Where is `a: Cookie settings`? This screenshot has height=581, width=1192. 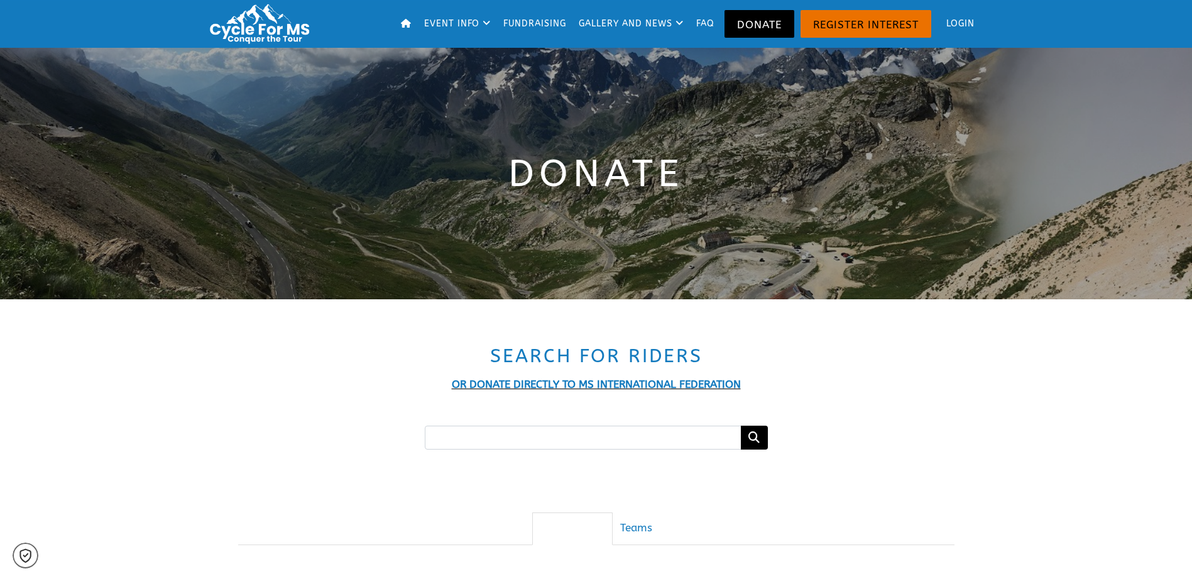 a: Cookie settings is located at coordinates (25, 555).